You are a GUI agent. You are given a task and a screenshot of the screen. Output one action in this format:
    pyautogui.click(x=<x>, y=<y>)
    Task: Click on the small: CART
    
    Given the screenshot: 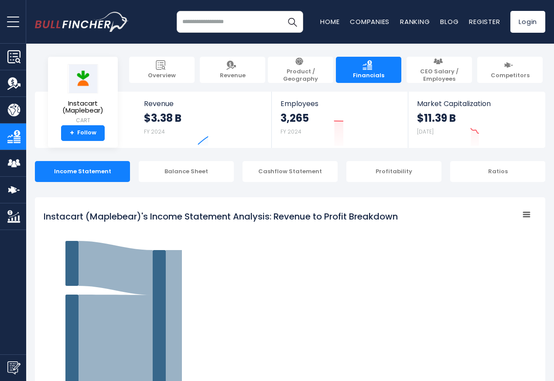 What is the action you would take?
    pyautogui.click(x=83, y=120)
    